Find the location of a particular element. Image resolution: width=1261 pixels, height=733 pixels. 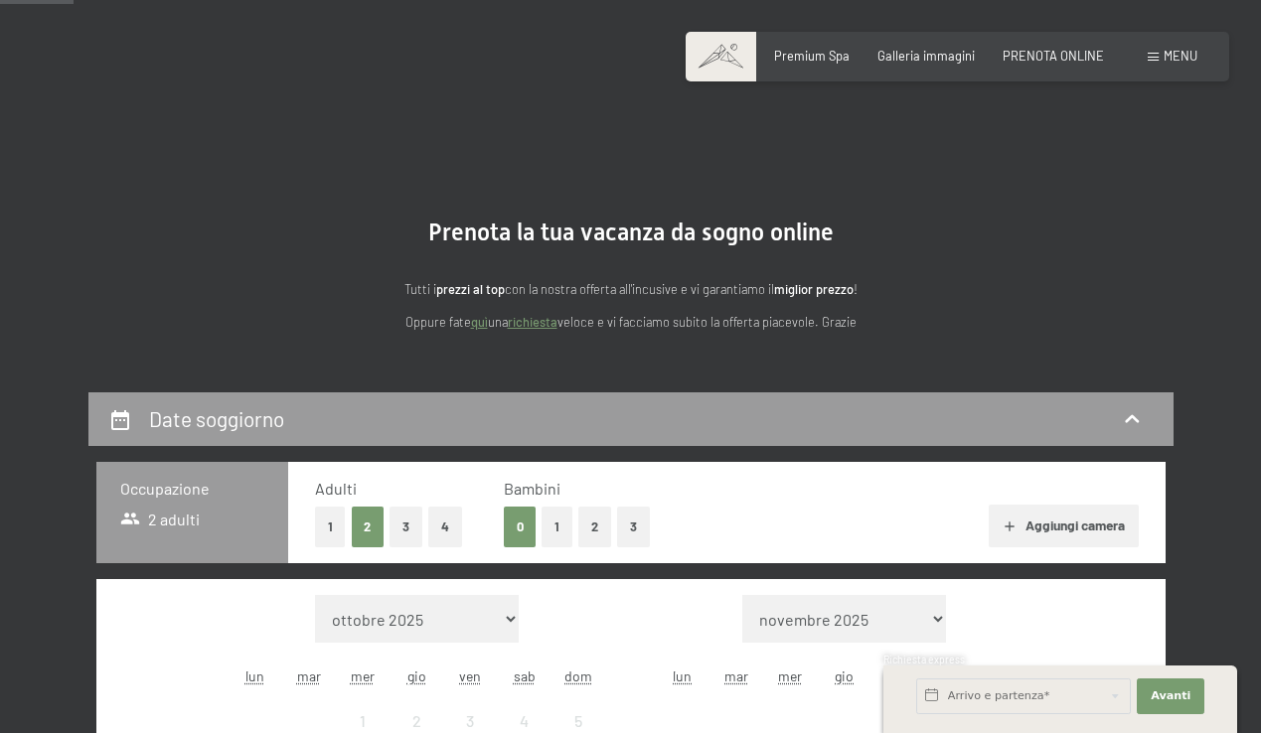

a: PRENOTA ONLINE is located at coordinates (1053, 56).